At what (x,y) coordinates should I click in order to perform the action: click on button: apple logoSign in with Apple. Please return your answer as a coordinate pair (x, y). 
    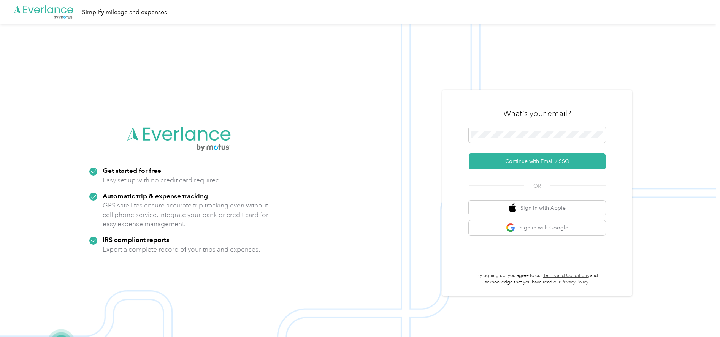
    Looking at the image, I should click on (537, 208).